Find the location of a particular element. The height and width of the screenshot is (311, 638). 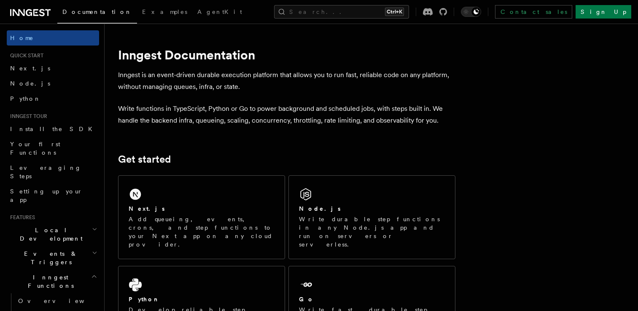

span: Install the SDK is located at coordinates (54, 129).